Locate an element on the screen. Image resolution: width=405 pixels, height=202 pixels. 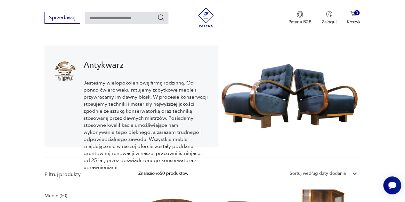
button: Patyna B2B is located at coordinates (300, 18).